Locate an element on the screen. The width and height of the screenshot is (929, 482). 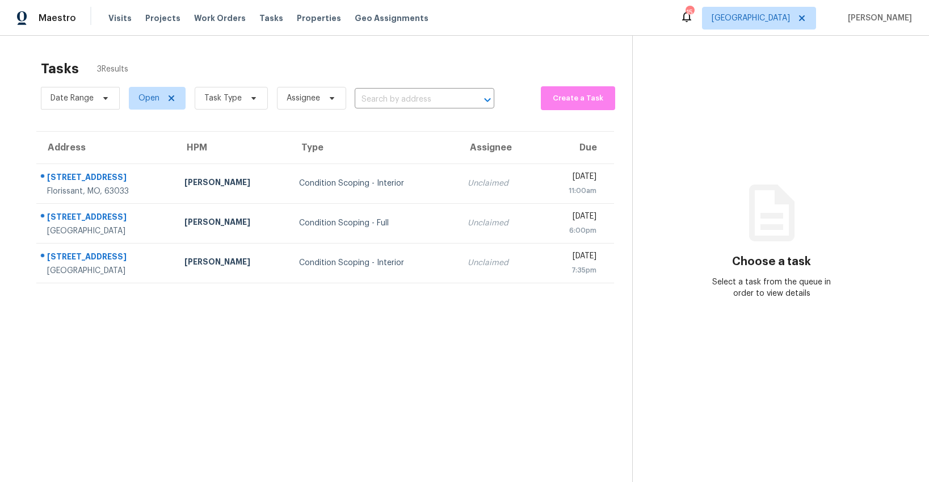
span: 3 Results is located at coordinates (112, 69).